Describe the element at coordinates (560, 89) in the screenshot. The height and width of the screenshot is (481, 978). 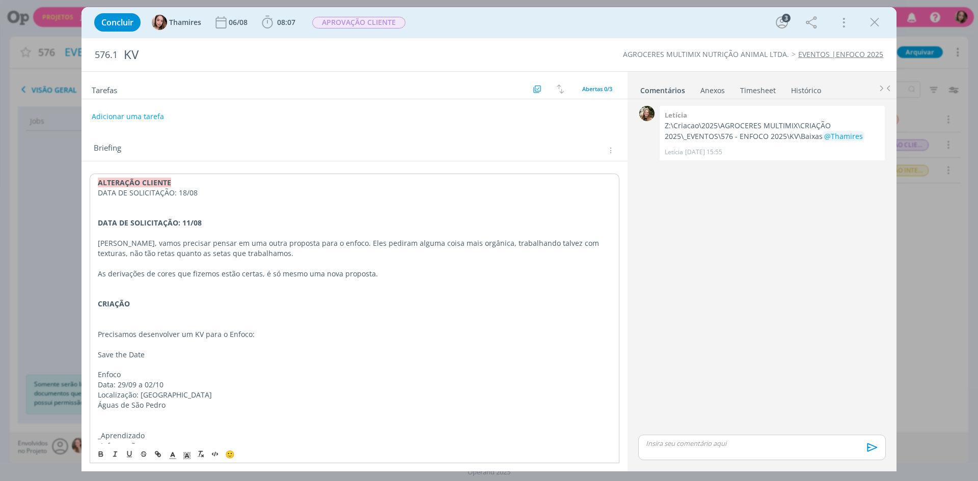
I see `img: arrow-down-up.svg` at that location.